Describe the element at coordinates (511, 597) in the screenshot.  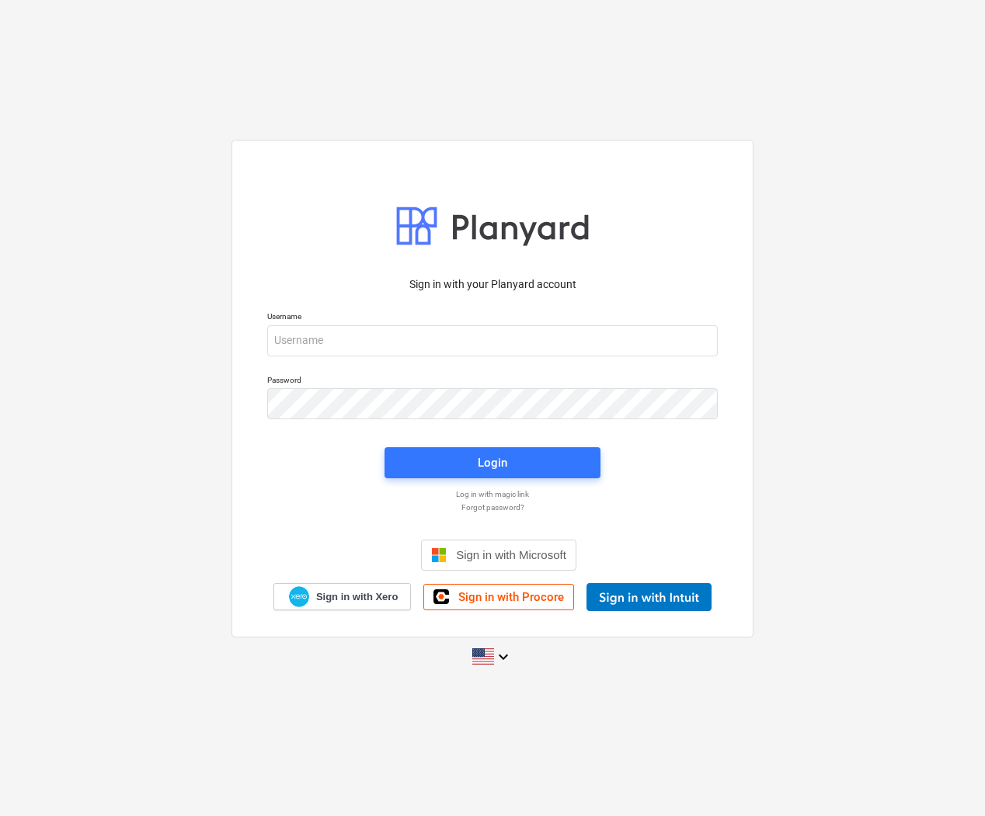
I see `span: Sign in with Procore` at that location.